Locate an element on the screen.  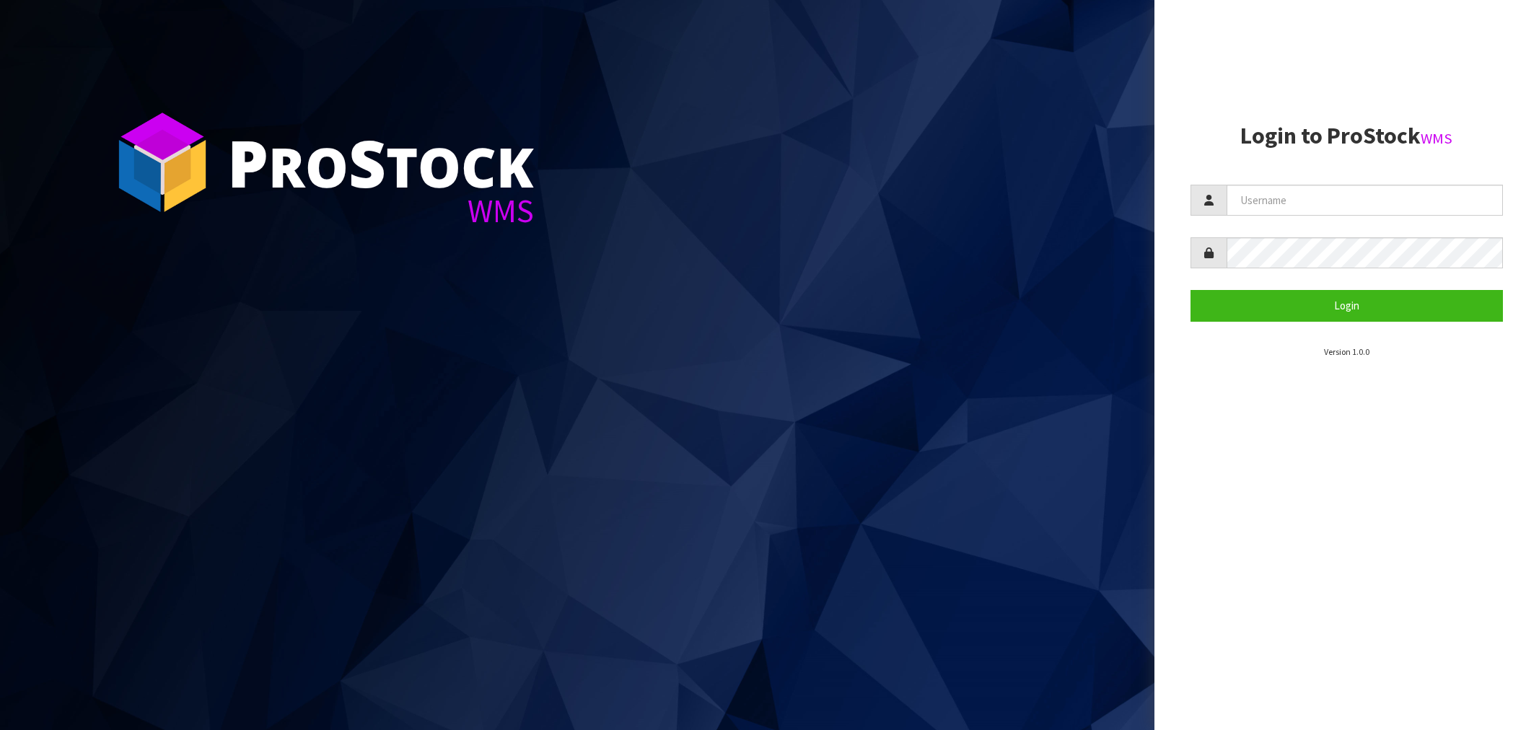
span: S is located at coordinates (367, 162).